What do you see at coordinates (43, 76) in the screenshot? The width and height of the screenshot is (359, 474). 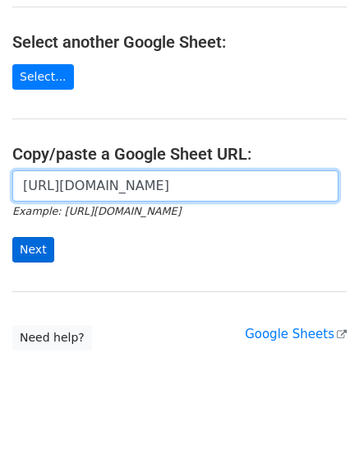 I see `a: Select...` at bounding box center [43, 76].